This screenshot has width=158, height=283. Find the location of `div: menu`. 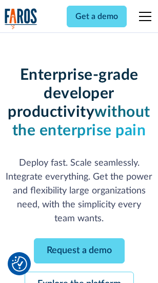

div: menu is located at coordinates (143, 16).